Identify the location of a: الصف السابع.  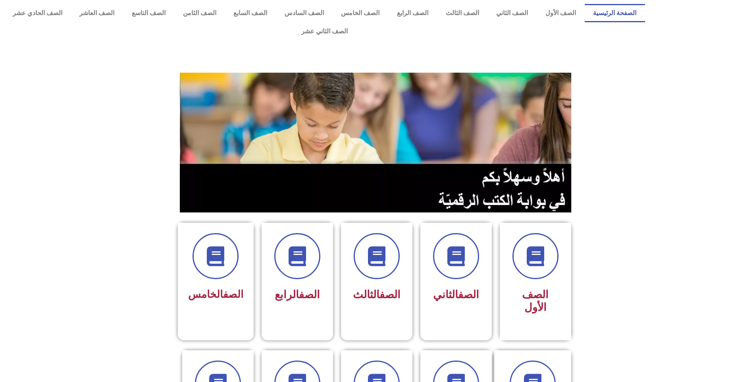
(250, 13).